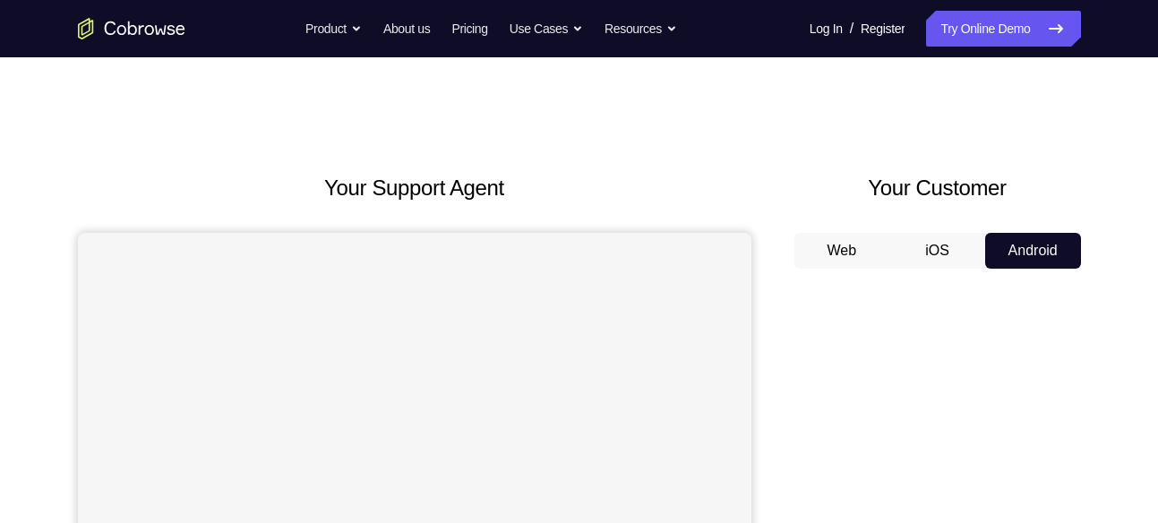  Describe the element at coordinates (469, 29) in the screenshot. I see `a: Pricing` at that location.